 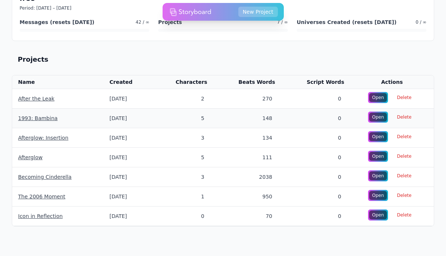 What do you see at coordinates (33, 60) in the screenshot?
I see `h2: Projects` at bounding box center [33, 60].